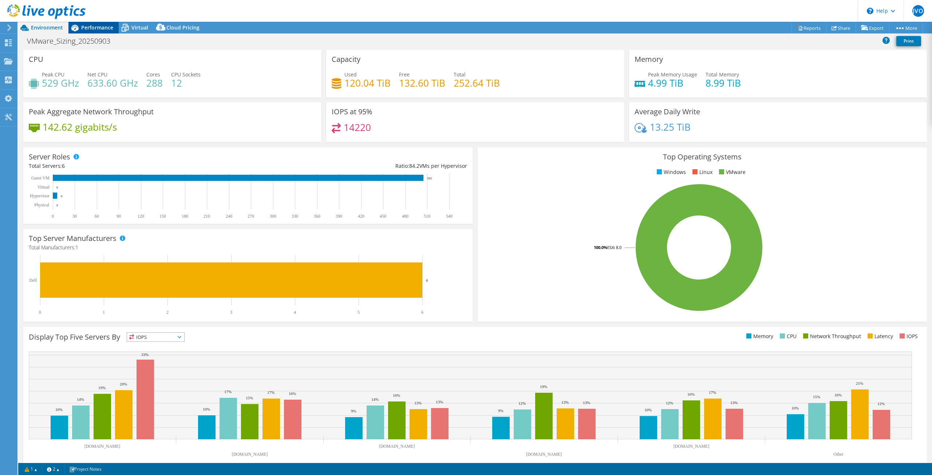  What do you see at coordinates (33, 280) in the screenshot?
I see `text: Dell` at bounding box center [33, 280].